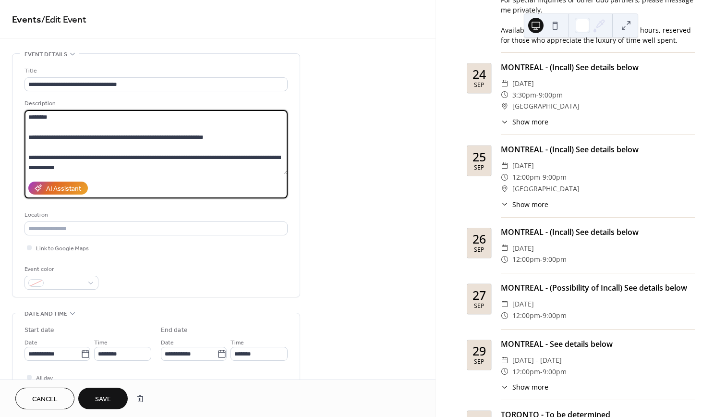 The image size is (726, 417). What do you see at coordinates (598, 288) in the screenshot?
I see `div: MONTREAL - (Possibility of Incall) See details below` at bounding box center [598, 288].